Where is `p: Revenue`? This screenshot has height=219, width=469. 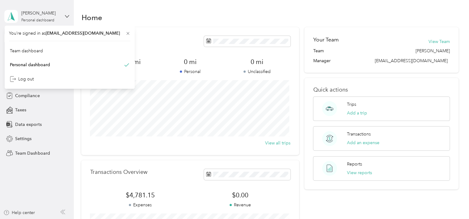 p: Revenue is located at coordinates (240, 205).